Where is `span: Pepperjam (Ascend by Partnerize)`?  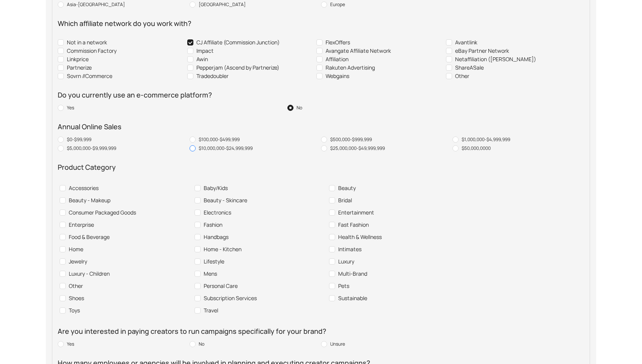
span: Pepperjam (Ascend by Partnerize) is located at coordinates (238, 68).